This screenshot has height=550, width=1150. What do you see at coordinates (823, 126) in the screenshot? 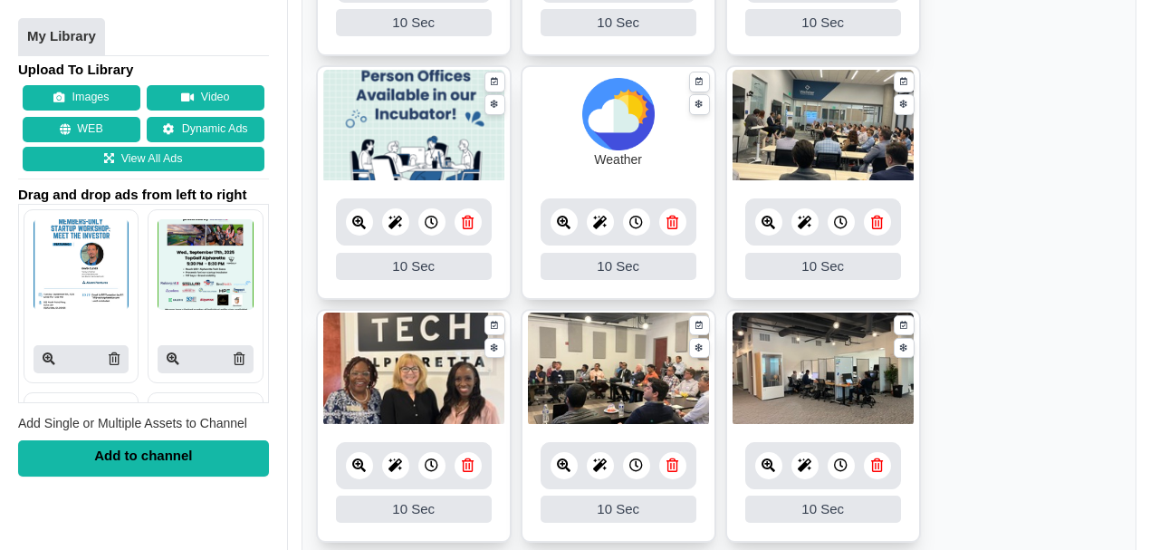
I see `img: 2.439 mb` at bounding box center [823, 126].